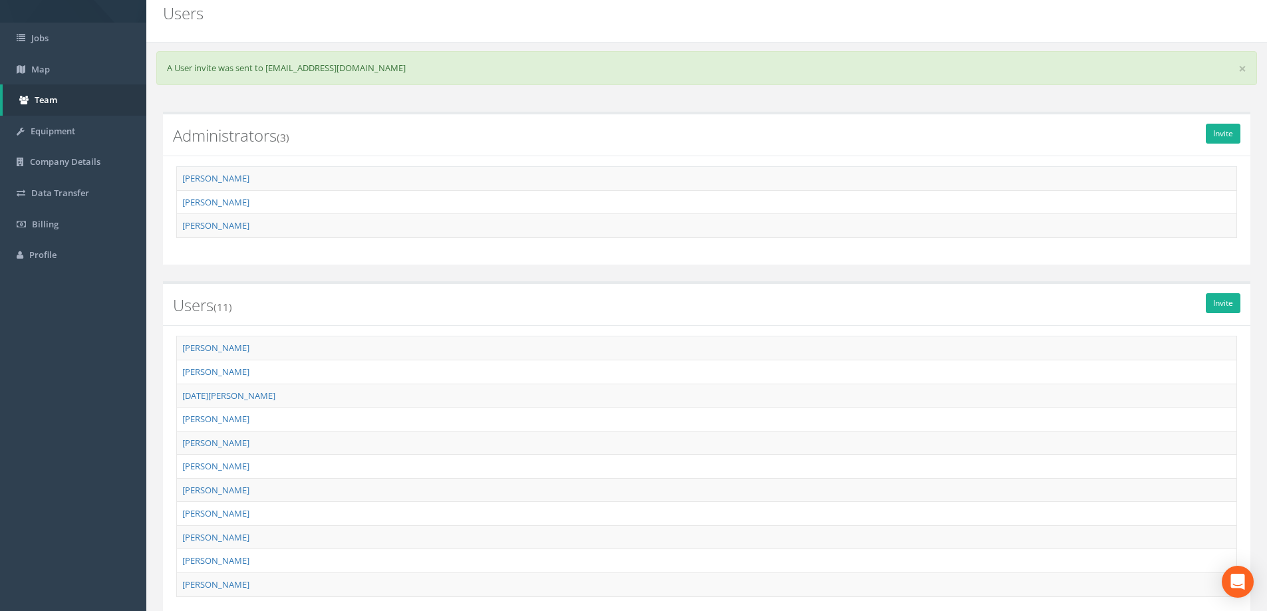 The height and width of the screenshot is (611, 1267). Describe the element at coordinates (40, 38) in the screenshot. I see `span: Jobs` at that location.